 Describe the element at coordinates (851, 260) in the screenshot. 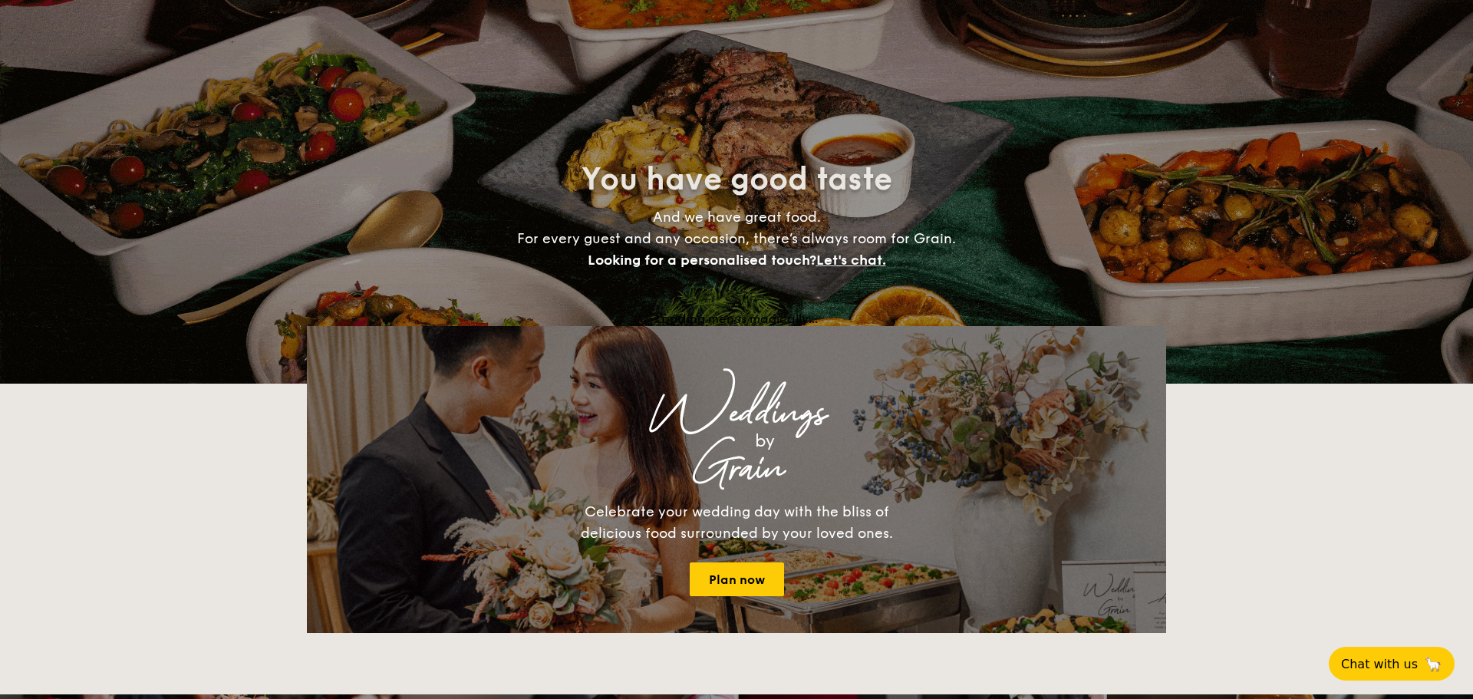

I see `span: Let's chat.` at that location.